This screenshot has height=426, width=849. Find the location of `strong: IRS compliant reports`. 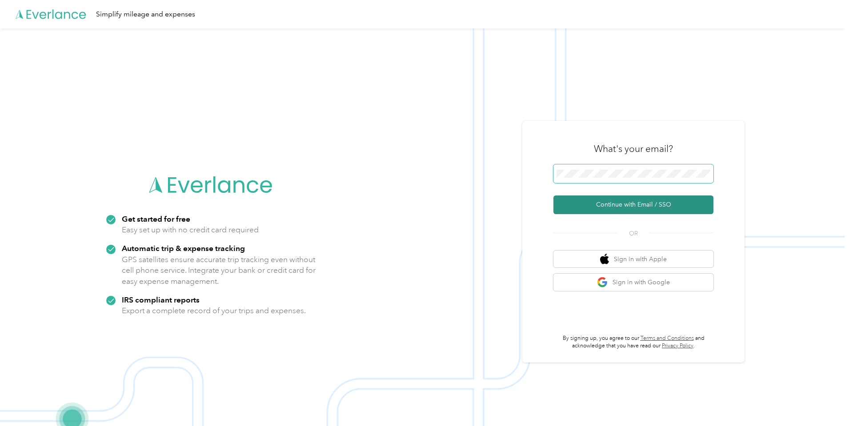

strong: IRS compliant reports is located at coordinates (160, 300).